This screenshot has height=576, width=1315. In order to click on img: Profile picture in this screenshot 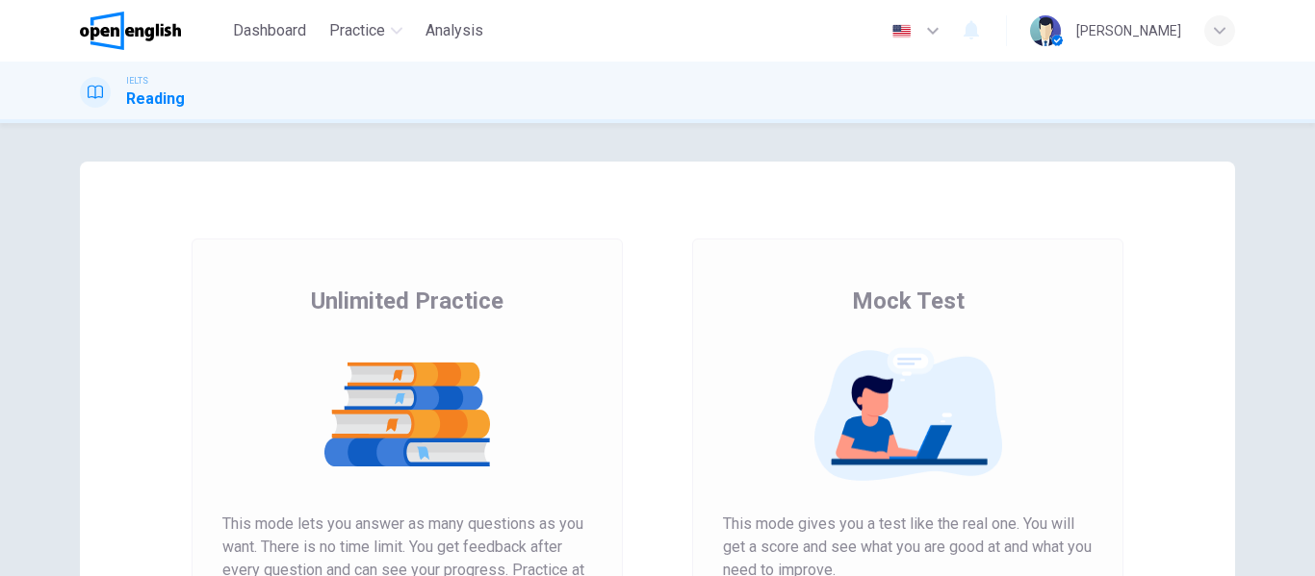, I will do `click(1045, 31)`.